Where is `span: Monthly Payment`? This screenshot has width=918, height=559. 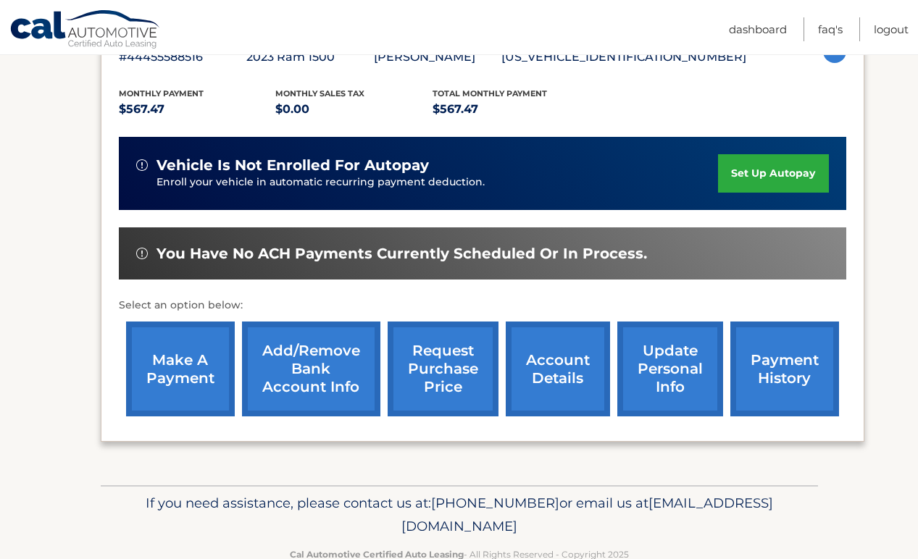
span: Monthly Payment is located at coordinates (161, 93).